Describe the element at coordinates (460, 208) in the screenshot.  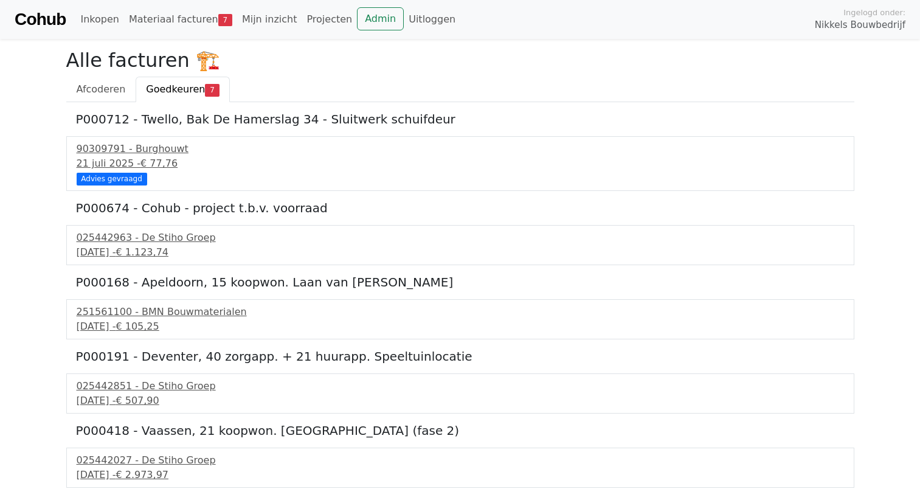
I see `h5: P000674 - Cohub - project t.b.v. voorraad` at that location.